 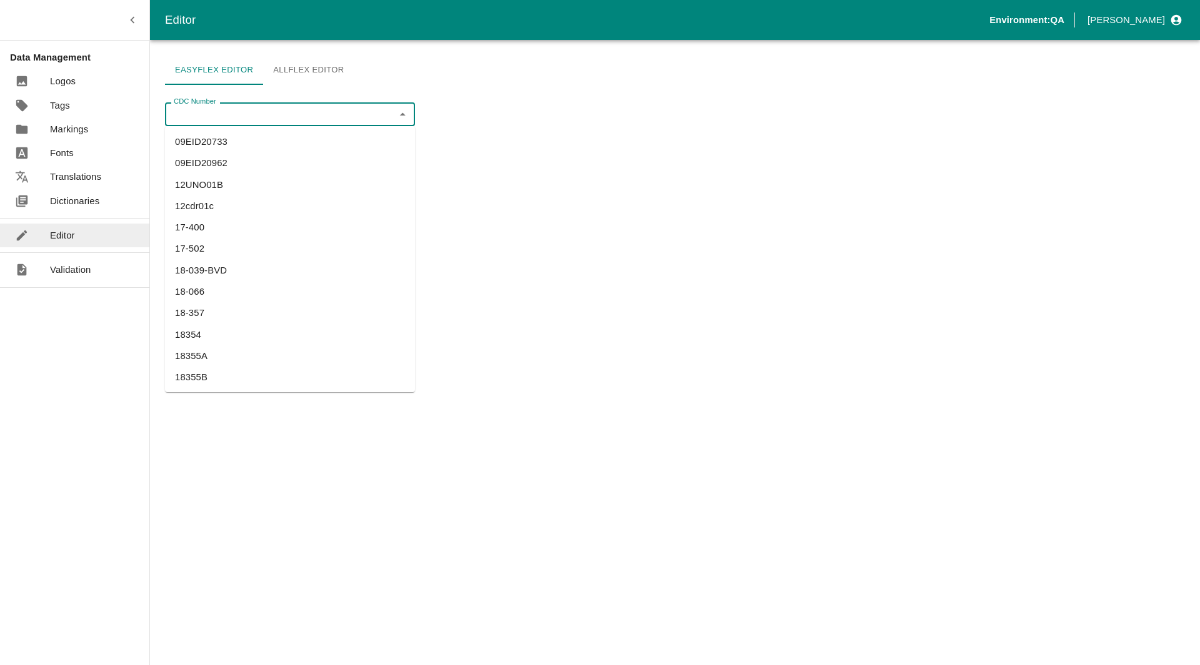 What do you see at coordinates (290, 292) in the screenshot?
I see `li: 18-066` at bounding box center [290, 292].